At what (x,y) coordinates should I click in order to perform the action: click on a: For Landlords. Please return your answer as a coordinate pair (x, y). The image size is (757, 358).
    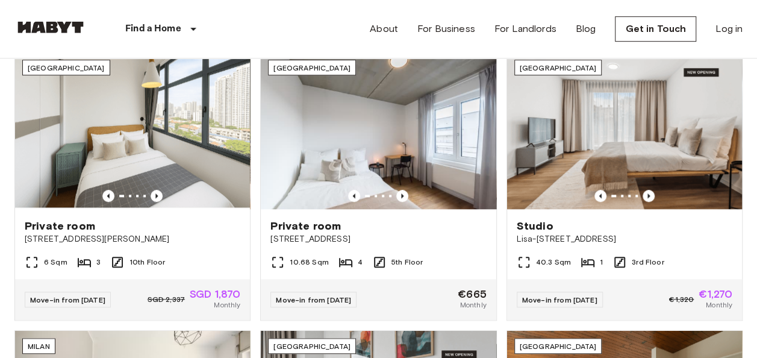
    Looking at the image, I should click on (525, 29).